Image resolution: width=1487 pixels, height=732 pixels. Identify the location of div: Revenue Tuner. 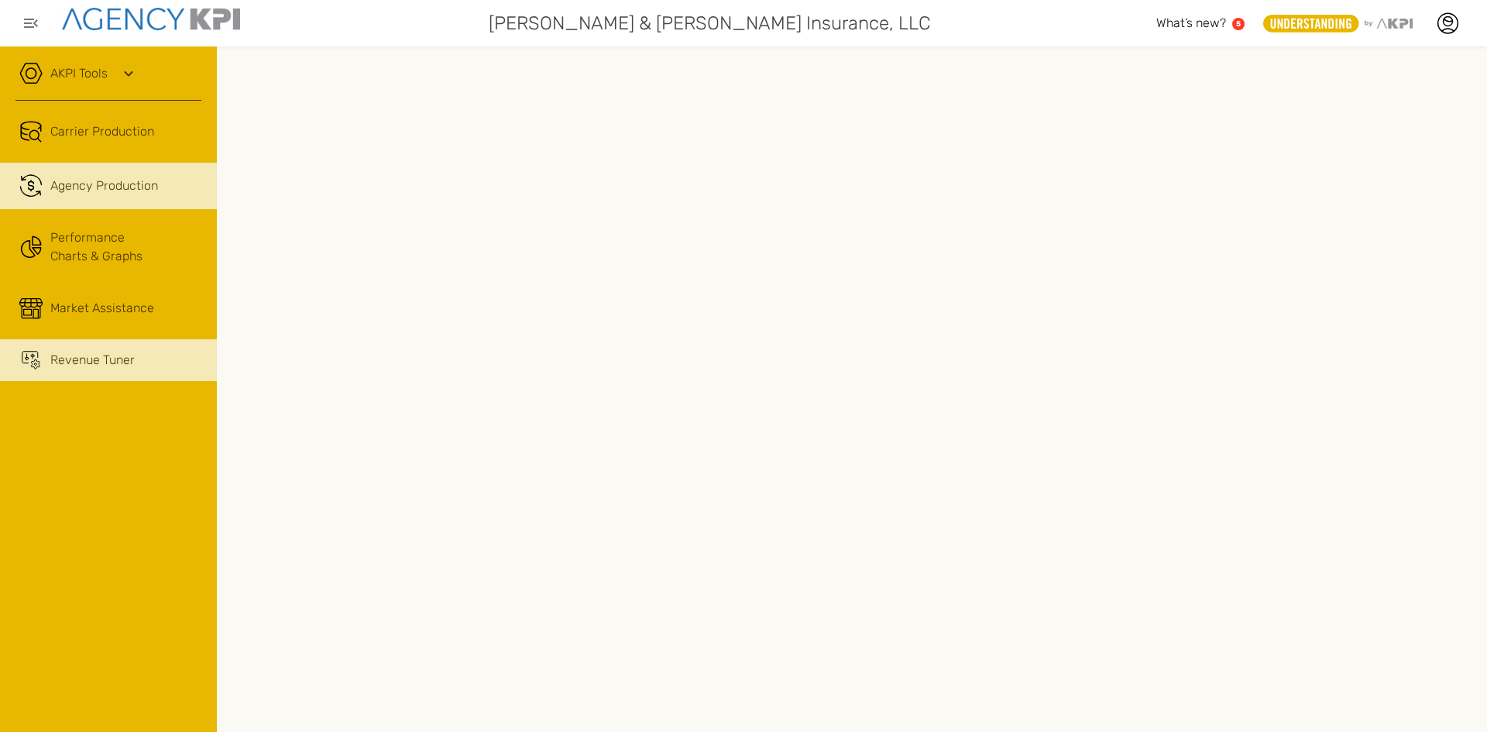
(92, 360).